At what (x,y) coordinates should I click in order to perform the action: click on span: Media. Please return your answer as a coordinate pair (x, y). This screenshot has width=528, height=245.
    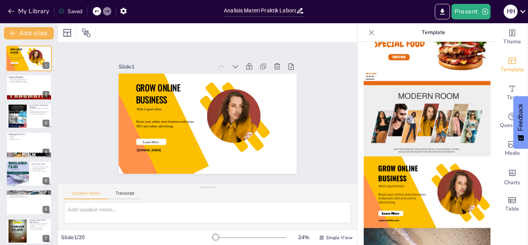
    Looking at the image, I should click on (513, 153).